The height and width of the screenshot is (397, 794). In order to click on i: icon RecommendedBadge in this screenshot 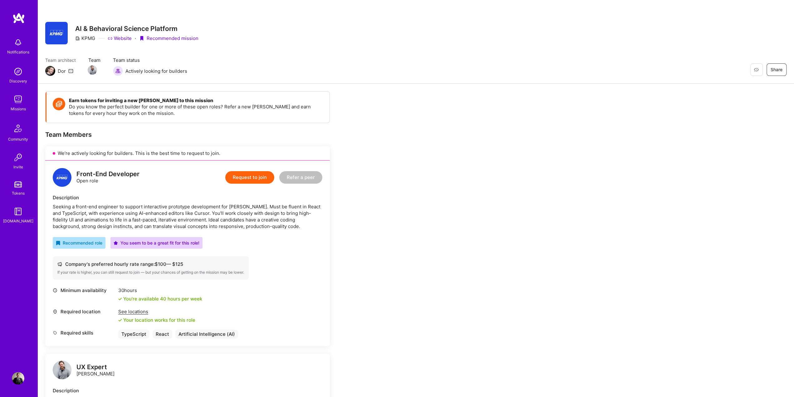, I will do `click(58, 243)`.